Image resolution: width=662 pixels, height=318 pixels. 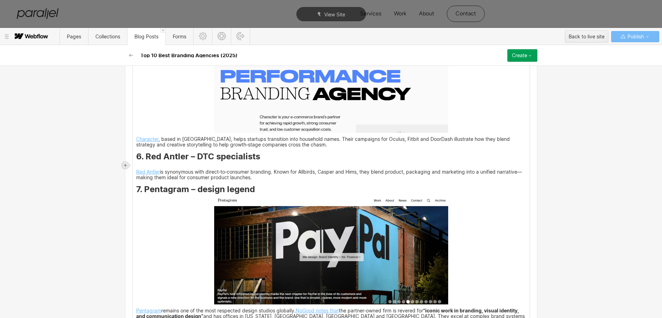 What do you see at coordinates (331, 78) in the screenshot?
I see `img: Character` at bounding box center [331, 78].